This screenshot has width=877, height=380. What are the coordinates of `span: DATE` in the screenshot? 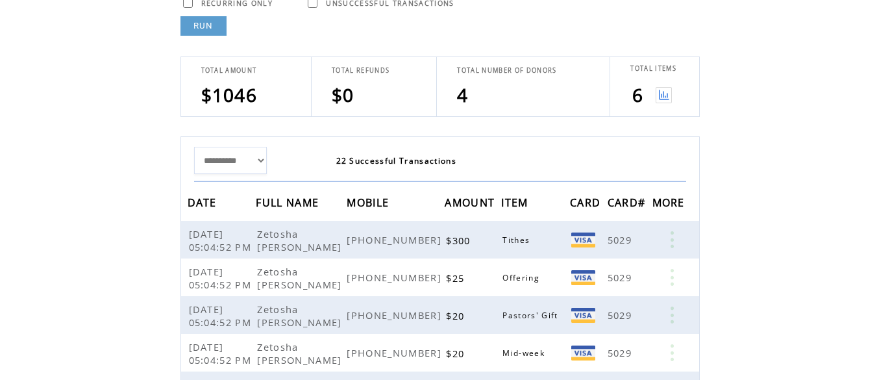 It's located at (204, 204).